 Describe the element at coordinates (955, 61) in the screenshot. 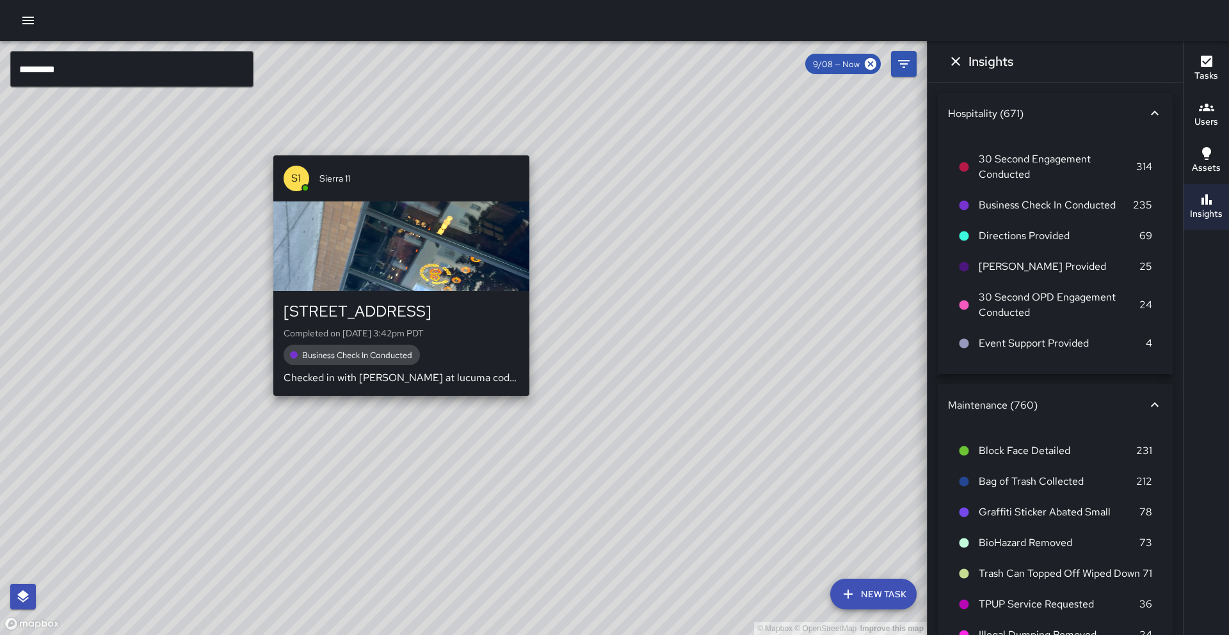

I see `button: Dismiss` at that location.